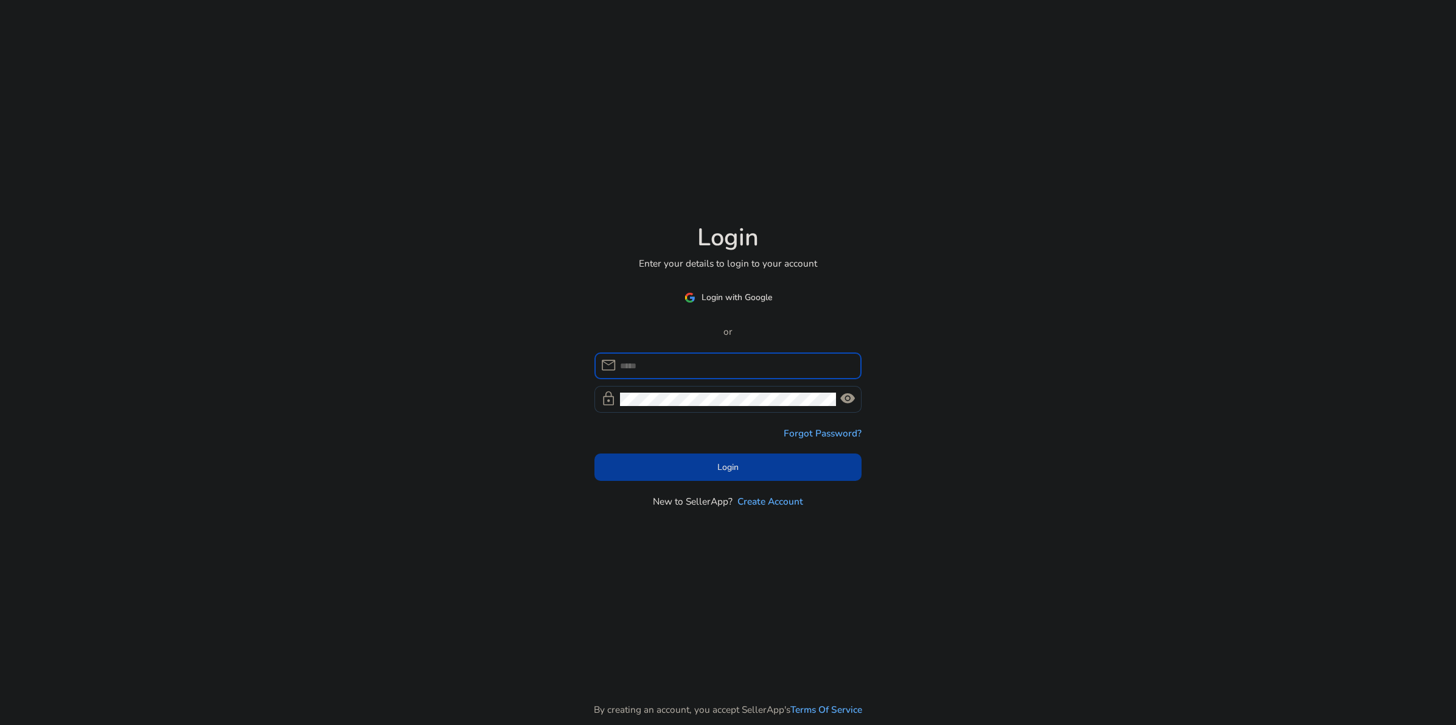 The height and width of the screenshot is (725, 1456). I want to click on a: Create Account, so click(770, 501).